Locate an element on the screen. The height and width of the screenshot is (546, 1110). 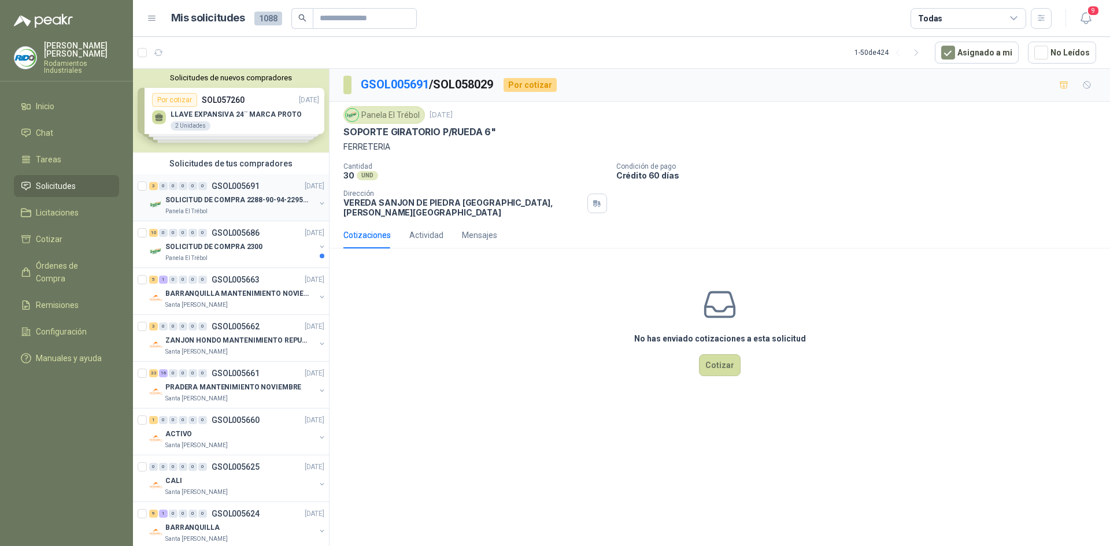
div: 9 is located at coordinates (153, 514).